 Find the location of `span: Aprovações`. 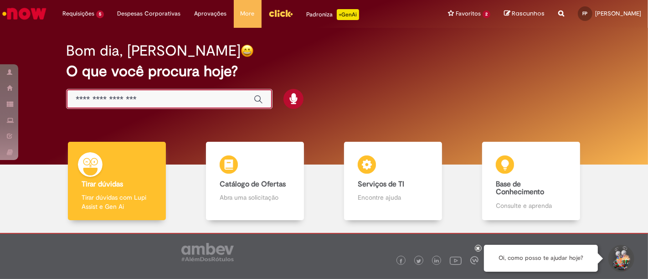

span: Aprovações is located at coordinates (211, 14).